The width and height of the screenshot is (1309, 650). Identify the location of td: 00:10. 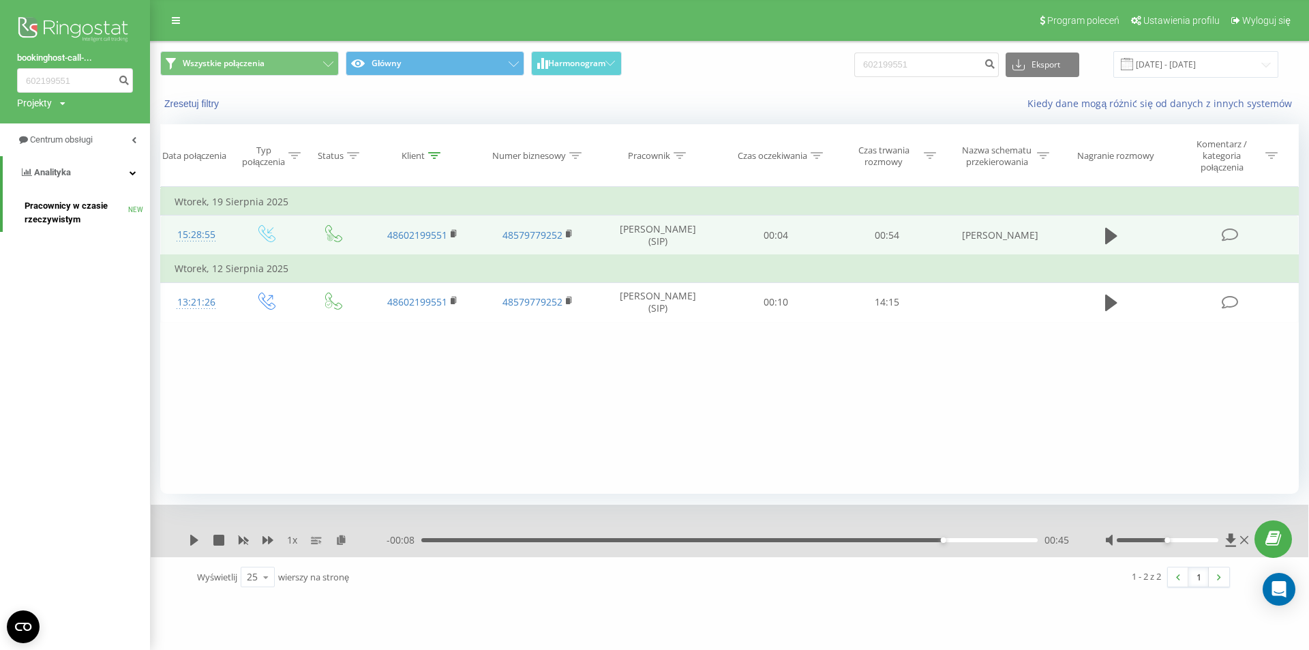
(776, 302).